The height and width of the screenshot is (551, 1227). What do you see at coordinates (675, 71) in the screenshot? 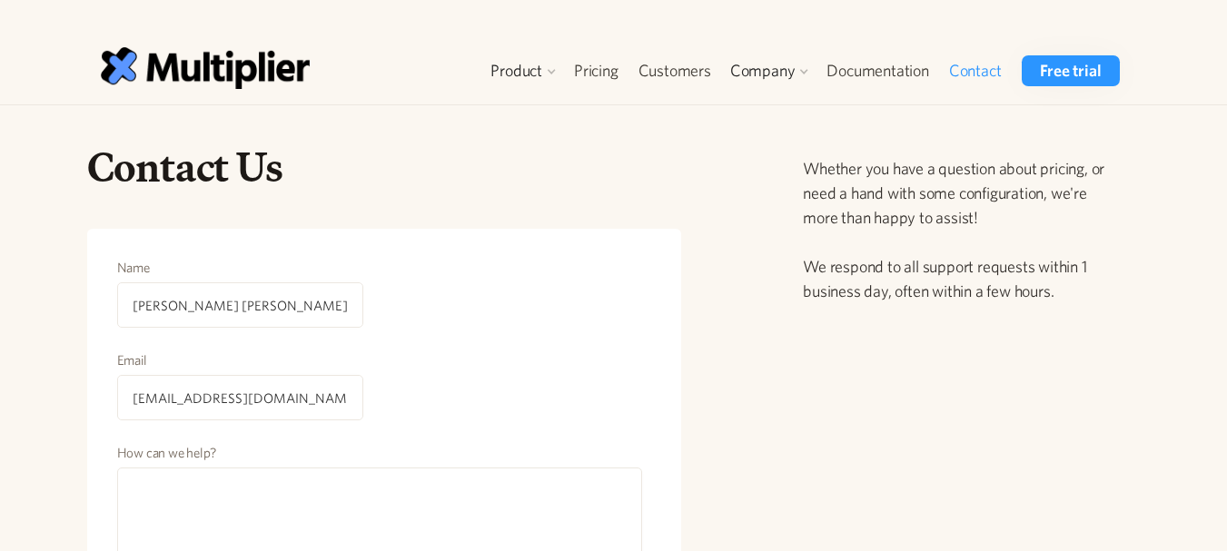
I see `a: Customers` at bounding box center [675, 71].